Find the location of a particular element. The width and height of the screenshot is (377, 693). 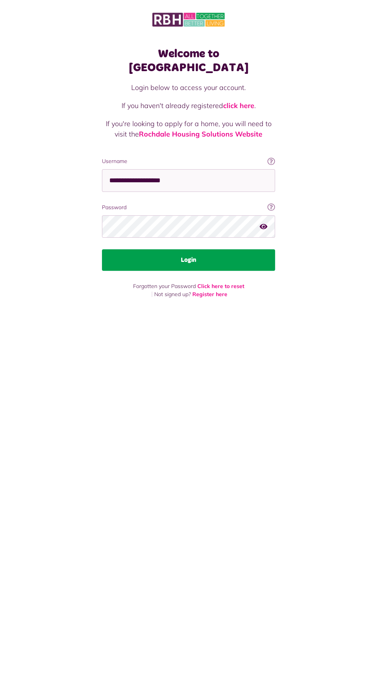

p: If you haven't already registered . is located at coordinates (189, 105).